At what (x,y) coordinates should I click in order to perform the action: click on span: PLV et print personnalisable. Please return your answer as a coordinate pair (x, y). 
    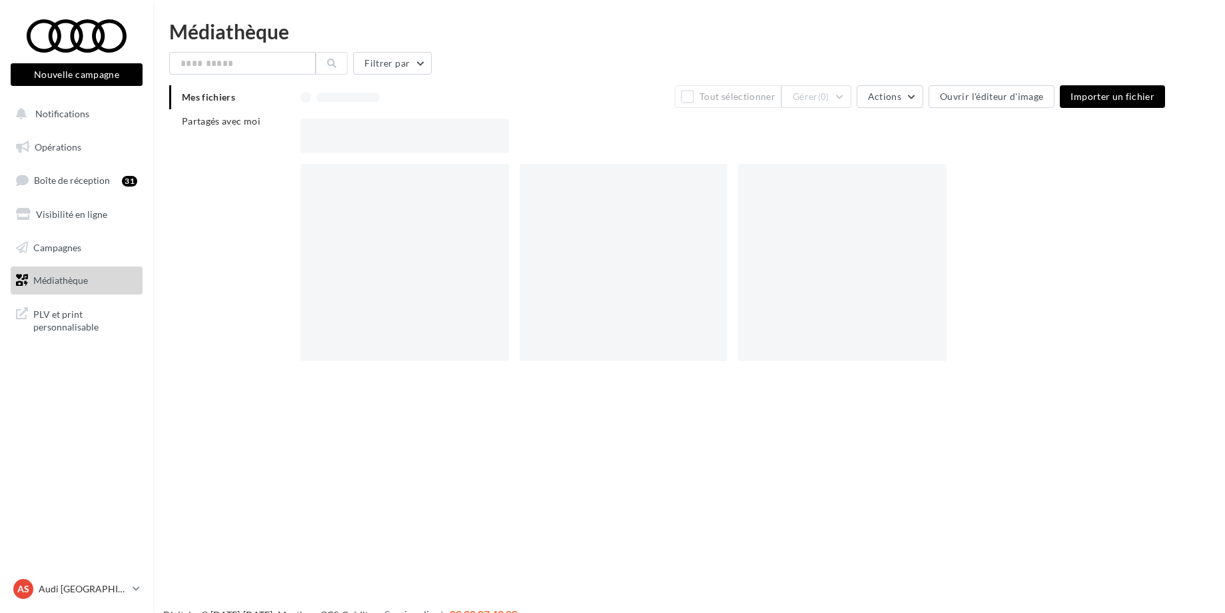
    Looking at the image, I should click on (85, 319).